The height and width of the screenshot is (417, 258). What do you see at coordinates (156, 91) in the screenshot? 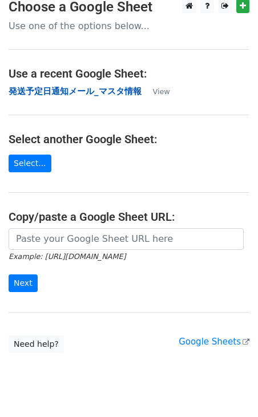
I see `a: View` at bounding box center [156, 91].